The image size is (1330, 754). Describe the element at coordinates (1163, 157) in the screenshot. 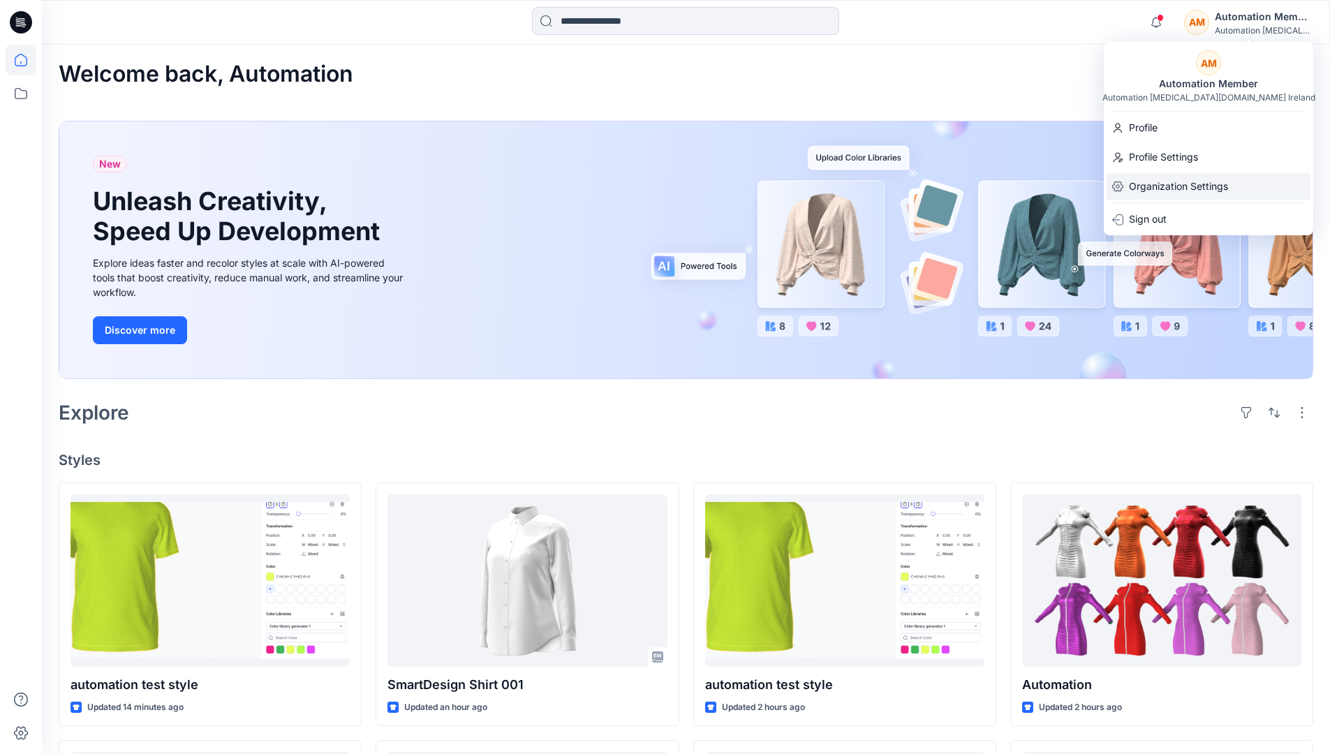

I see `p: Profile Settings` at that location.